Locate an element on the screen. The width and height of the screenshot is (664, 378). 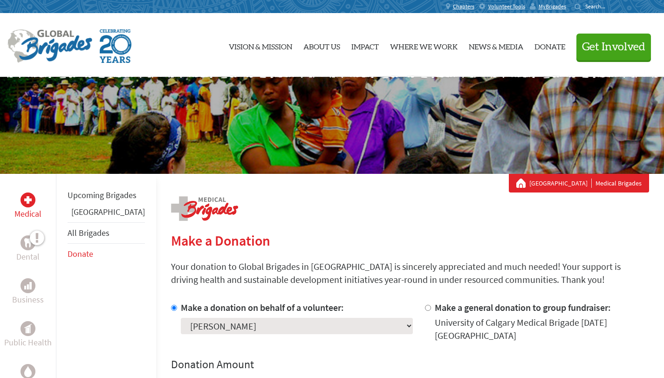
li: Panama is located at coordinates (106, 214).